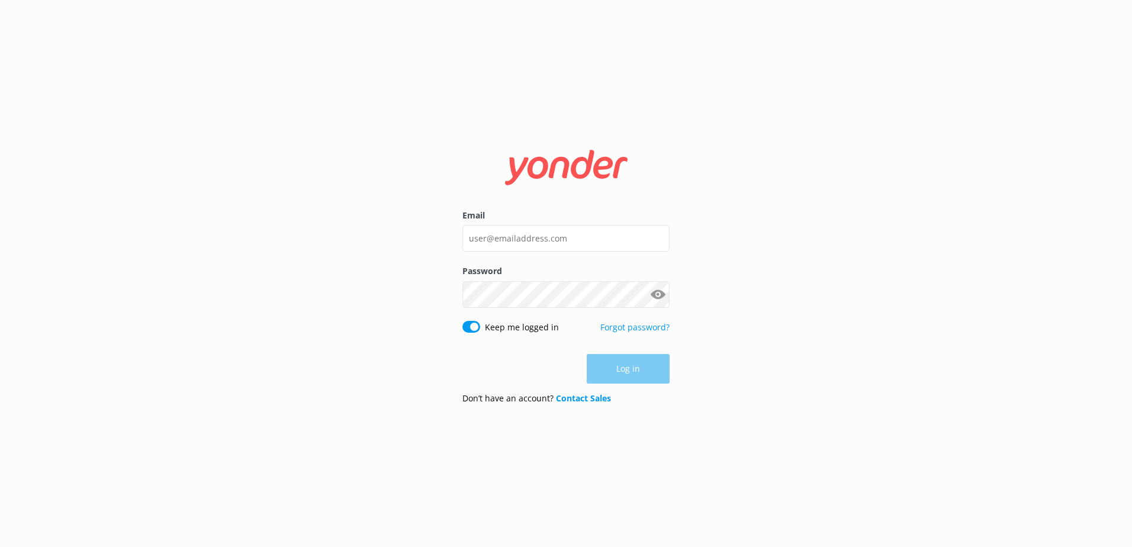 The image size is (1132, 547). What do you see at coordinates (566, 238) in the screenshot?
I see `input: user@emailaddress.com` at bounding box center [566, 238].